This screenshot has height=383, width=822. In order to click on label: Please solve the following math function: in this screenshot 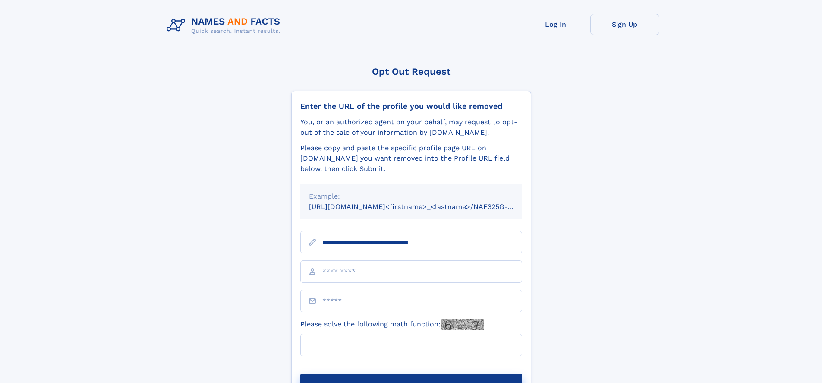, I will do `click(392, 324)`.